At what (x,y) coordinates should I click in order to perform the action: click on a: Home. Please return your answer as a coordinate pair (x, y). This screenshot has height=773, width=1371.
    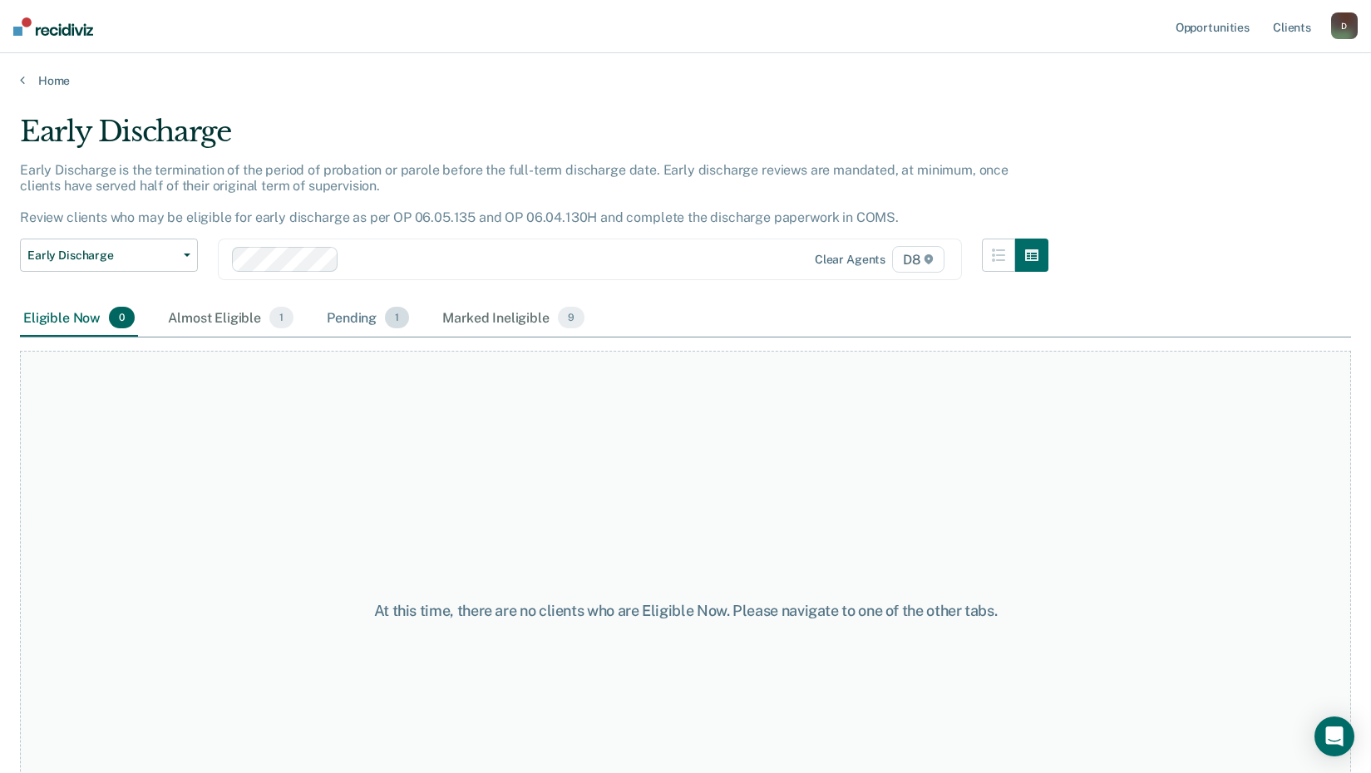
    Looking at the image, I should click on (685, 81).